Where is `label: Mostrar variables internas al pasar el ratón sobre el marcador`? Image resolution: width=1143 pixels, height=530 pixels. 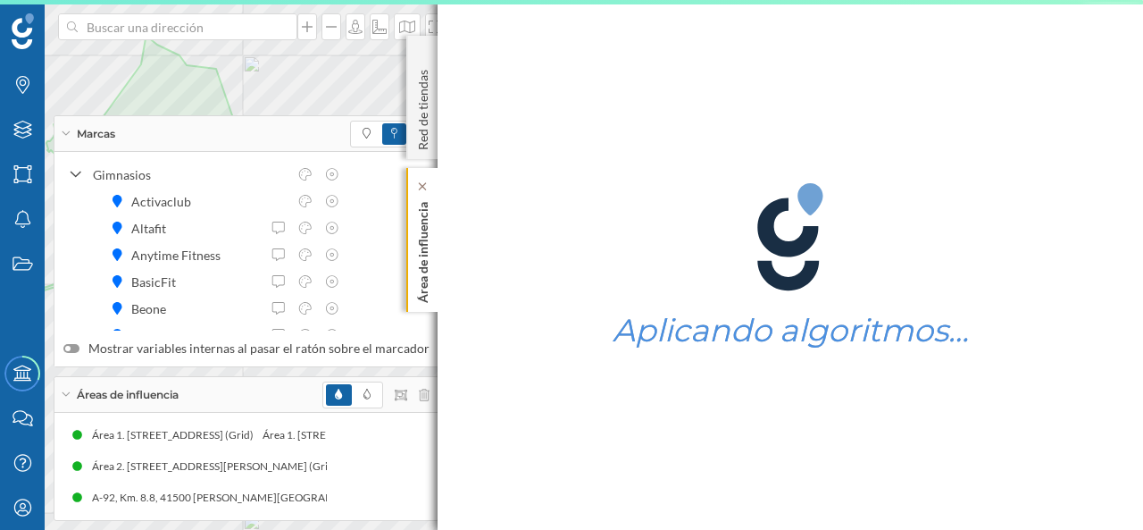
label: Mostrar variables internas al pasar el ratón sobre el marcador is located at coordinates (247, 348).